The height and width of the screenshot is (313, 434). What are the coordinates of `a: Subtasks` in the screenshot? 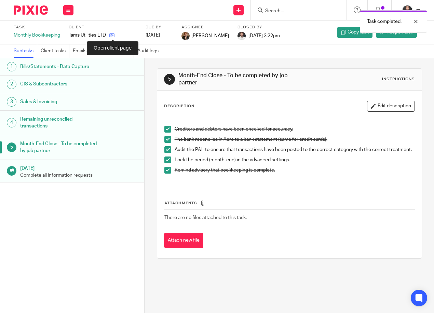 It's located at (25, 51).